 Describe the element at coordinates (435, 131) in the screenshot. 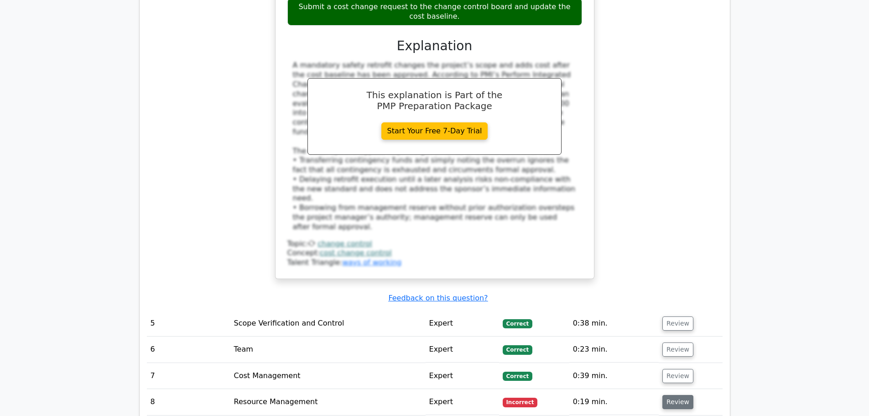

I see `a: Start Your Free 7-Day Trial` at that location.